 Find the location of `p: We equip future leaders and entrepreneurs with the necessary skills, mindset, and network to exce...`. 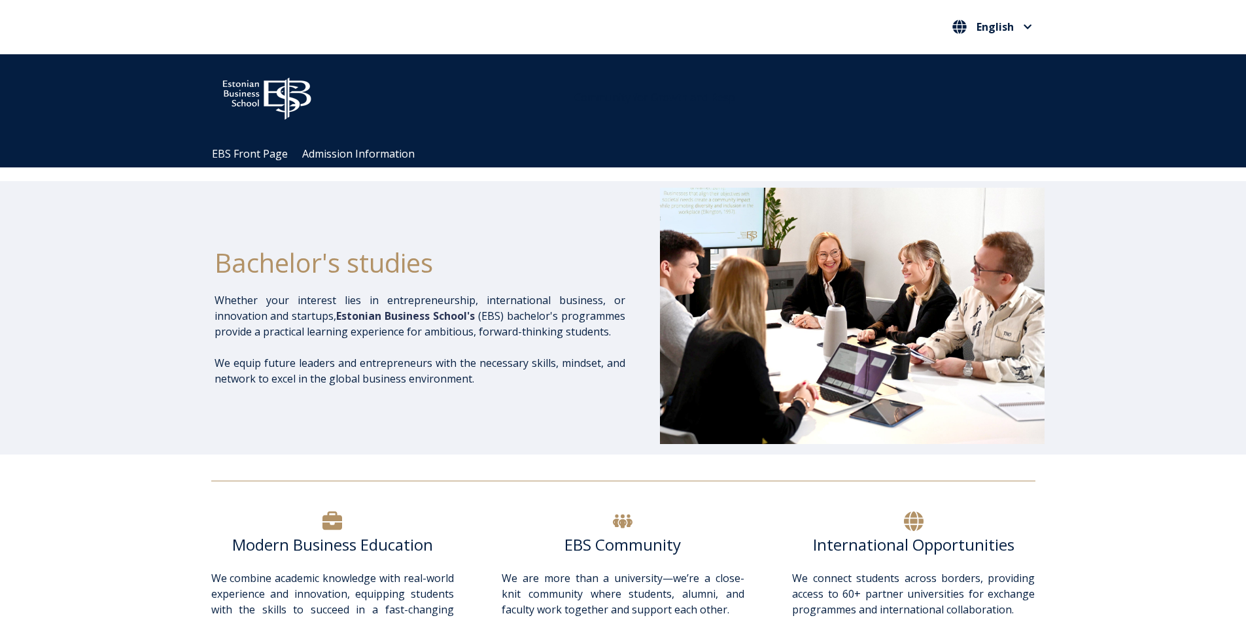

p: We equip future leaders and entrepreneurs with the necessary skills, mindset, and network to exce... is located at coordinates (420, 371).